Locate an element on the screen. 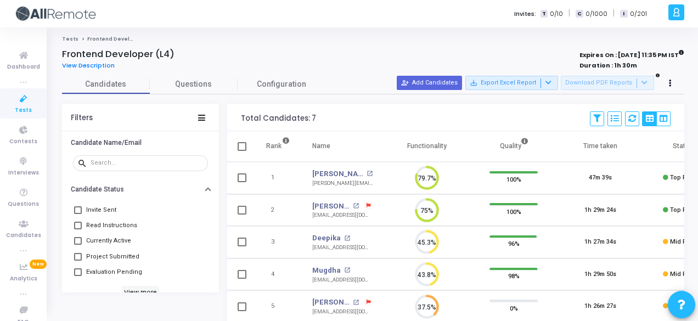 The width and height of the screenshot is (698, 321). th: Rank is located at coordinates (278, 146).